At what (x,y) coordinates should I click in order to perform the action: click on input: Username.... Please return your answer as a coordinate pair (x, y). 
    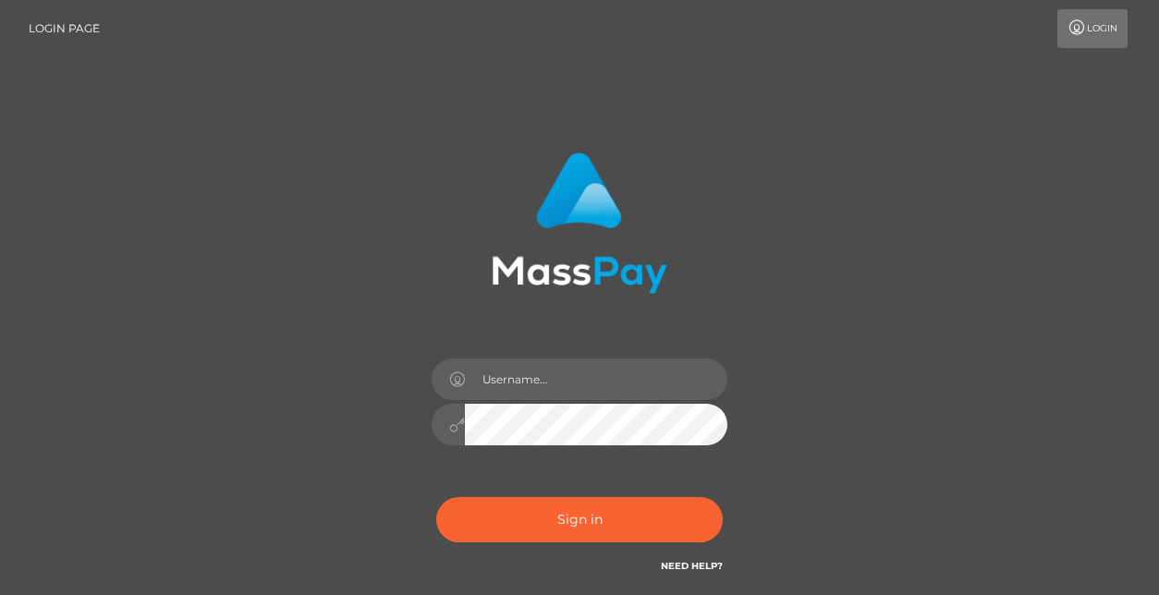
    Looking at the image, I should click on (596, 379).